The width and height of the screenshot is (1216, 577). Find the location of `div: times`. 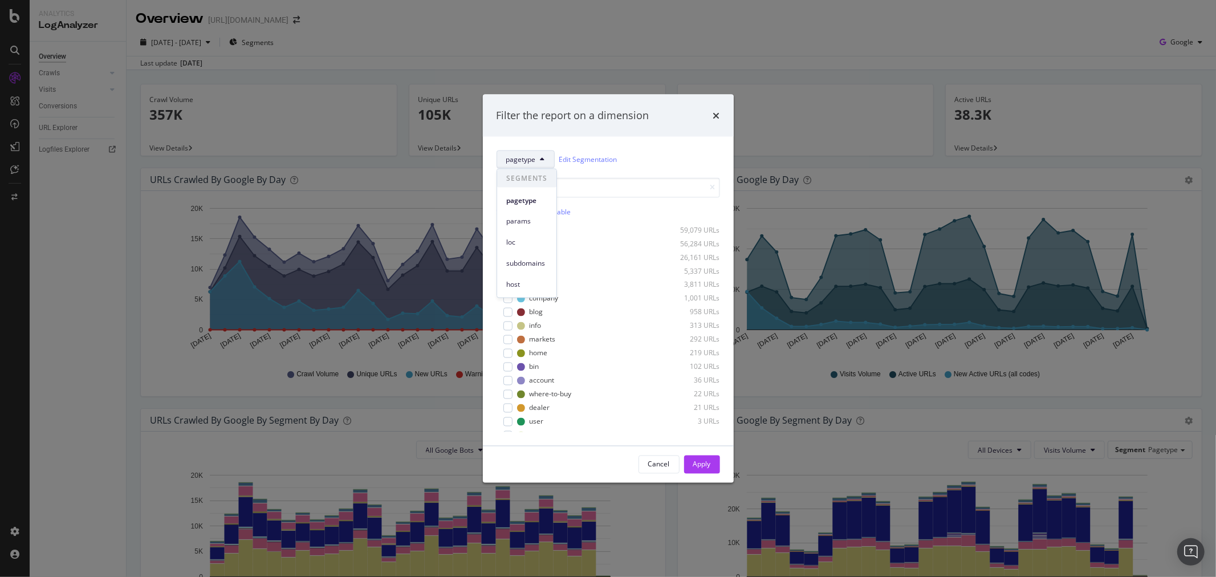

div: times is located at coordinates (717, 116).